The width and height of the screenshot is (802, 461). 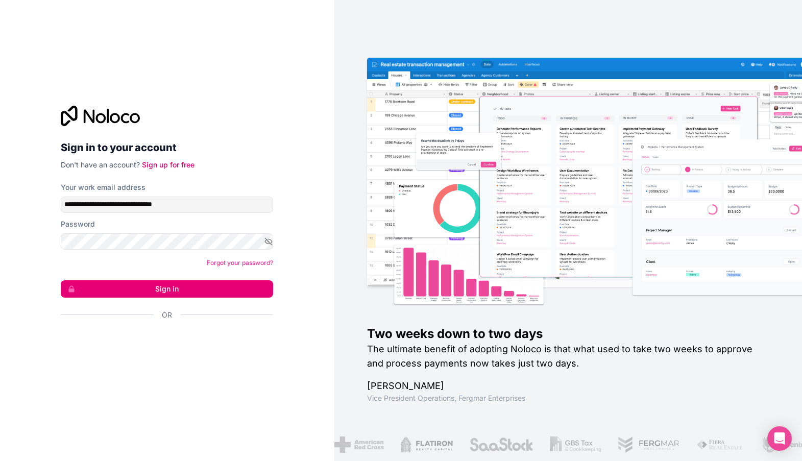 I want to click on input: Email address, so click(x=167, y=205).